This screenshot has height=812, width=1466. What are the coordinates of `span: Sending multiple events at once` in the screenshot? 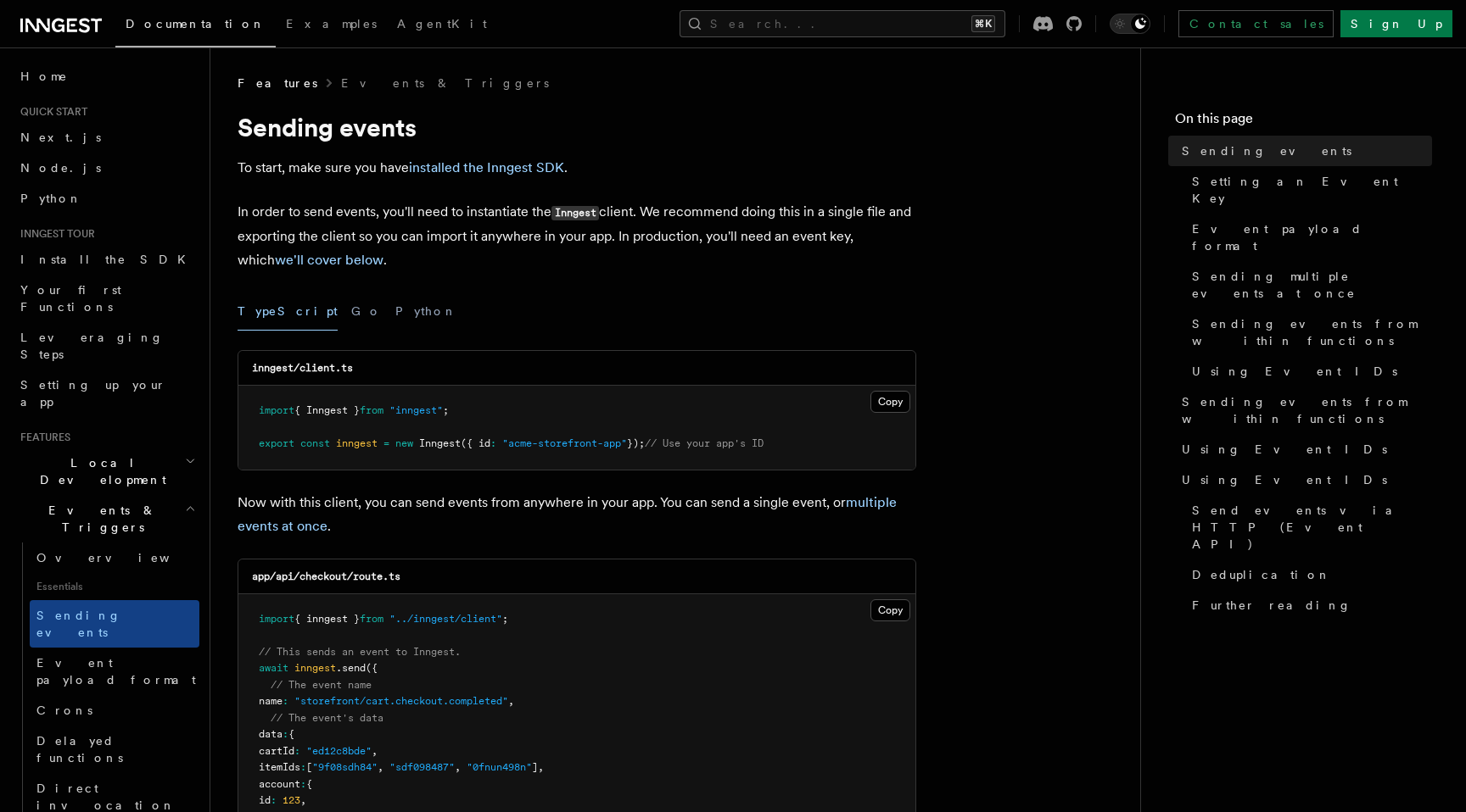 It's located at (1311, 285).